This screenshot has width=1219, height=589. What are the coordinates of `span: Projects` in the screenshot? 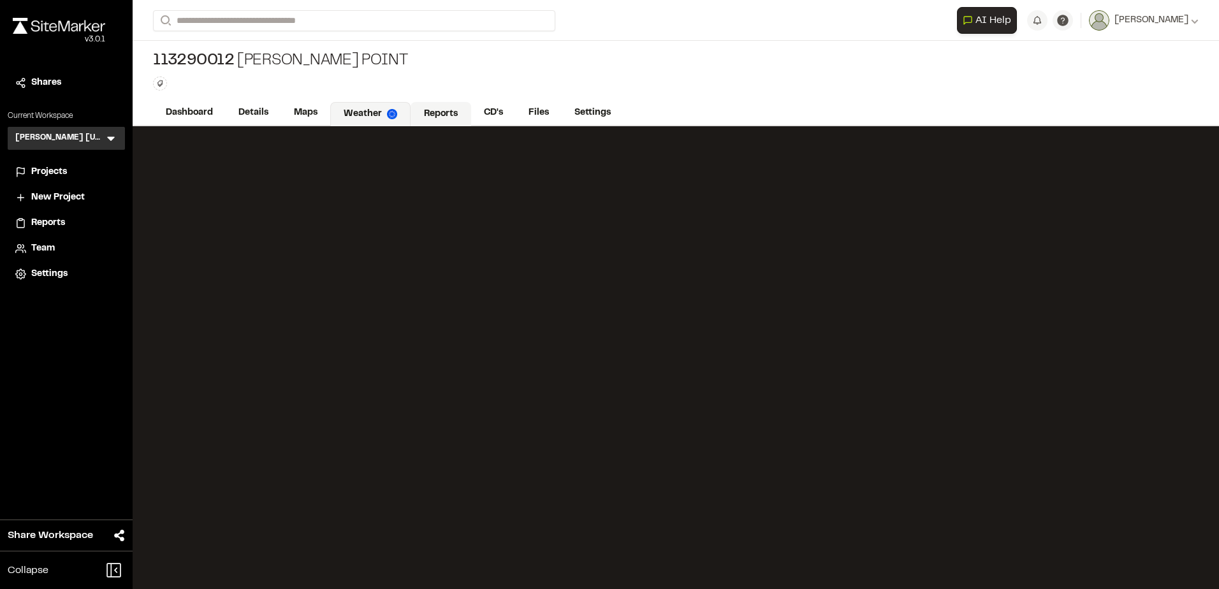 It's located at (49, 172).